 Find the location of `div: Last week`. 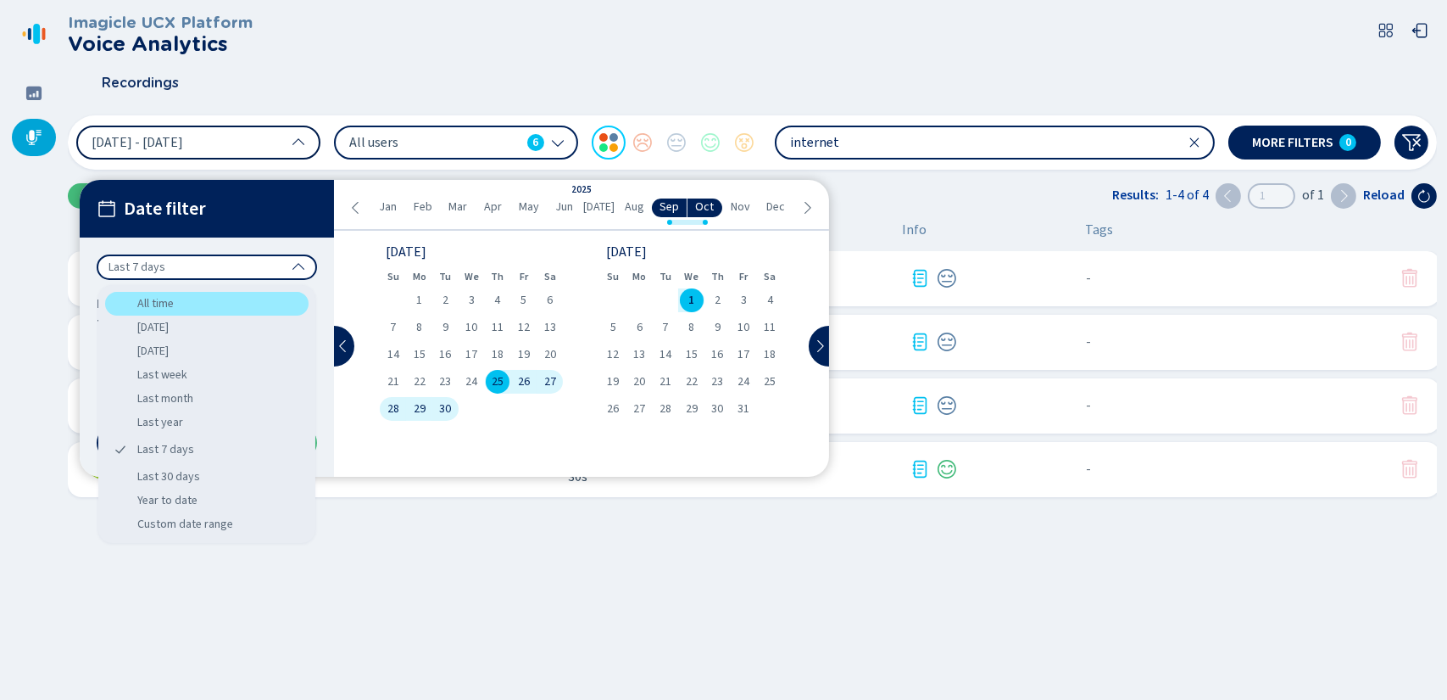

div: Last week is located at coordinates (207, 375).